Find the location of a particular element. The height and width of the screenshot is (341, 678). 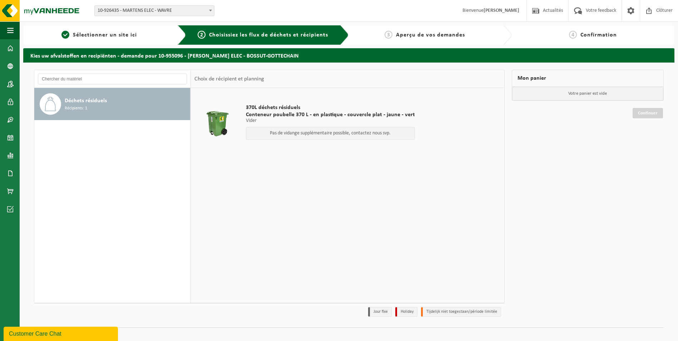

span: Confirmation is located at coordinates (599, 35).